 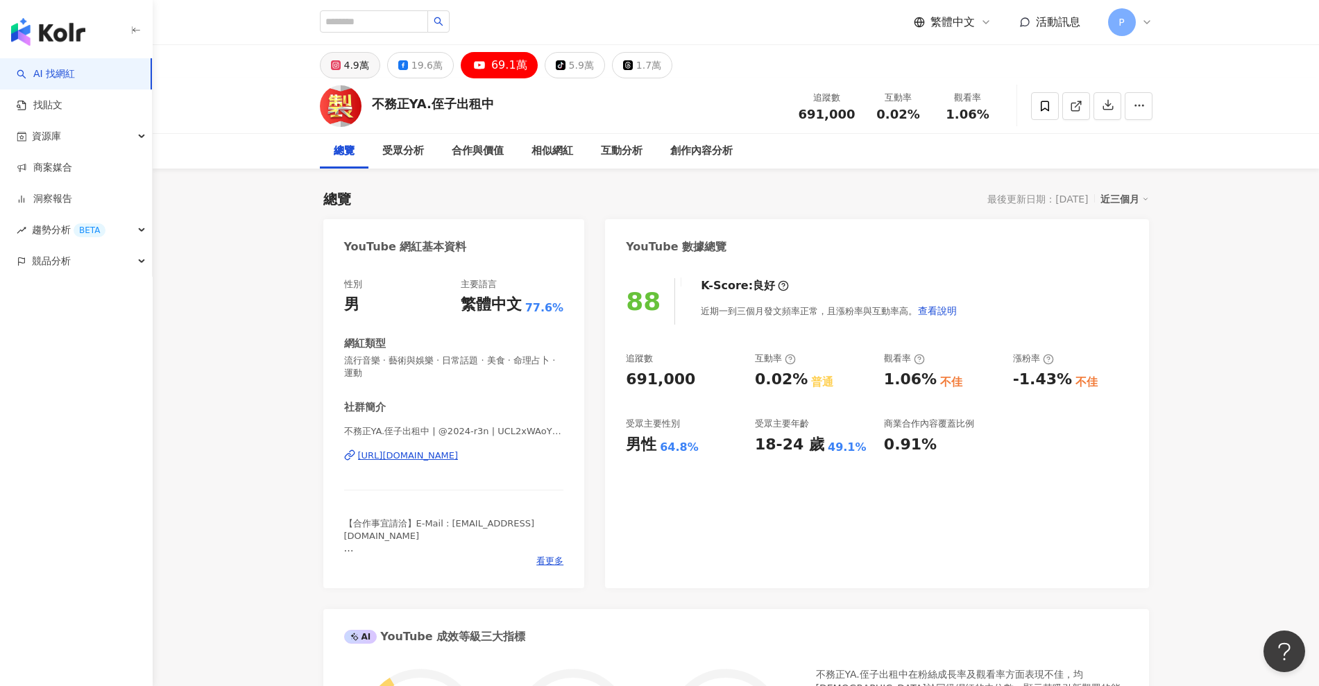 I want to click on div: 88, so click(x=643, y=301).